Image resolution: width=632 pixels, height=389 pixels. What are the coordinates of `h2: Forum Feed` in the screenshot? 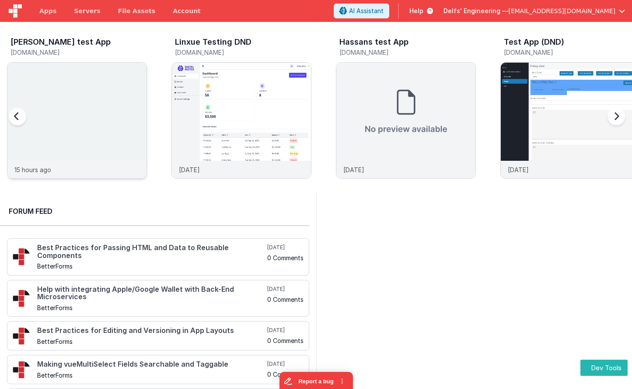 It's located at (154, 211).